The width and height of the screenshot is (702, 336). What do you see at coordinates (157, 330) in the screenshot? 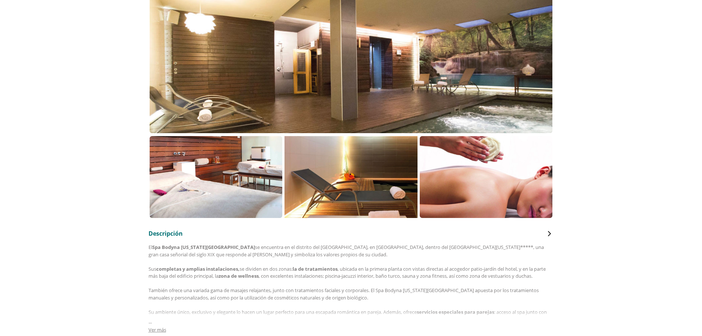
I see `button: Ver más` at bounding box center [157, 330].